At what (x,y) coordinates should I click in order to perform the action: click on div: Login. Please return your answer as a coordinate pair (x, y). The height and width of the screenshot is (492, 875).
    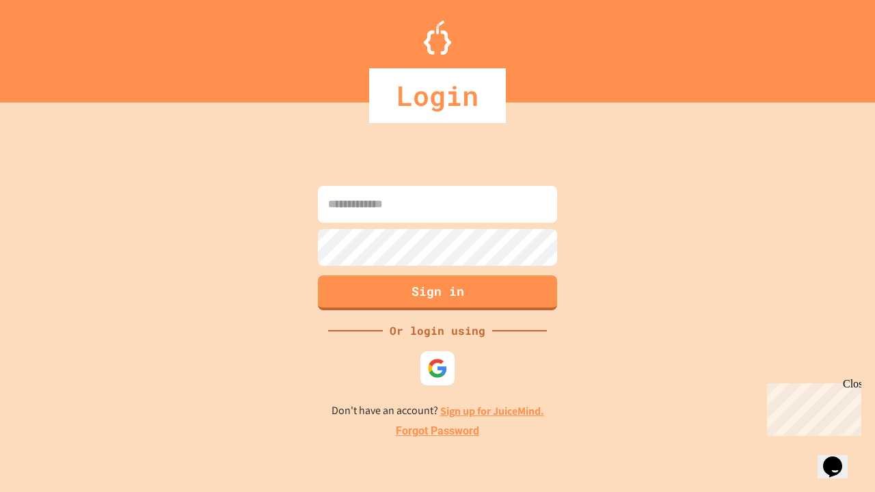
    Looking at the image, I should click on (437, 96).